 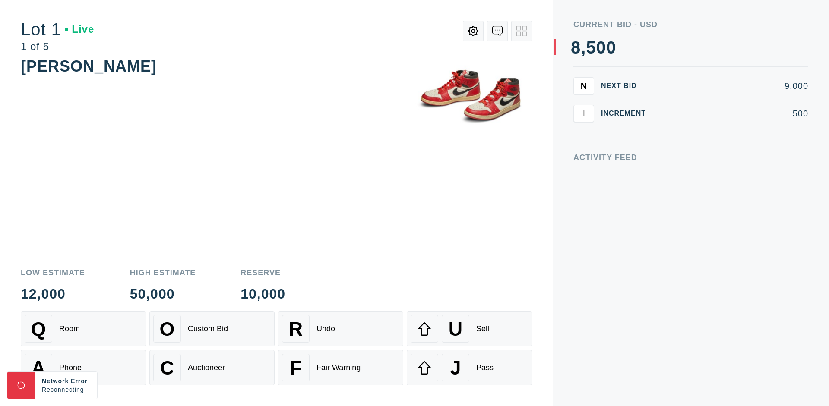 What do you see at coordinates (584, 113) in the screenshot?
I see `span: I` at bounding box center [584, 113].